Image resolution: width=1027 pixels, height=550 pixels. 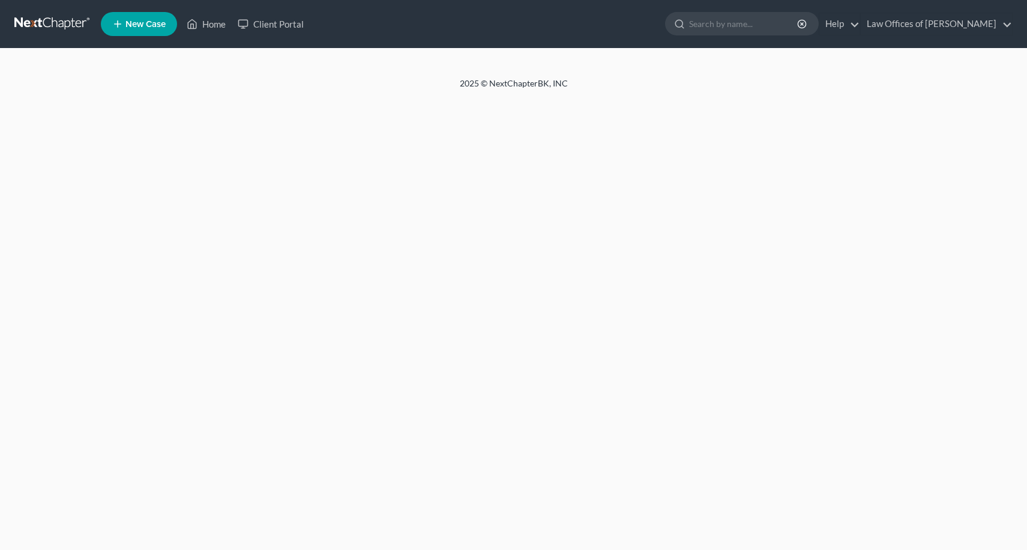 I want to click on a: Home, so click(x=206, y=24).